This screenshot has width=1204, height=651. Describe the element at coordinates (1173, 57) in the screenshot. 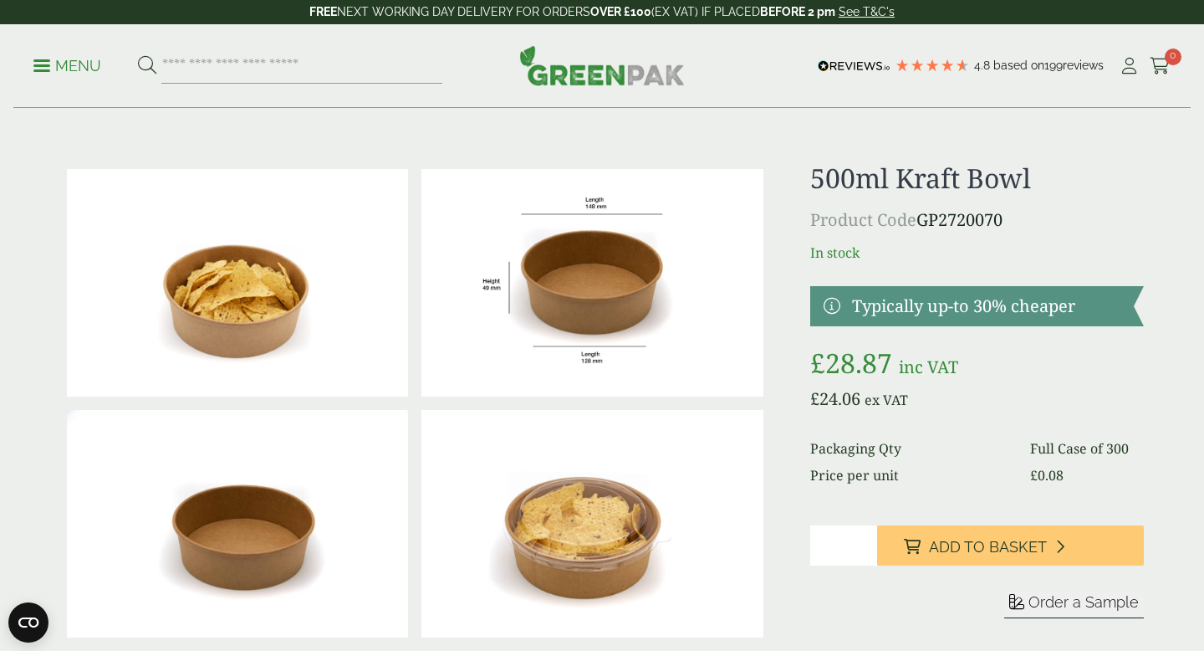

I see `span: 0` at that location.